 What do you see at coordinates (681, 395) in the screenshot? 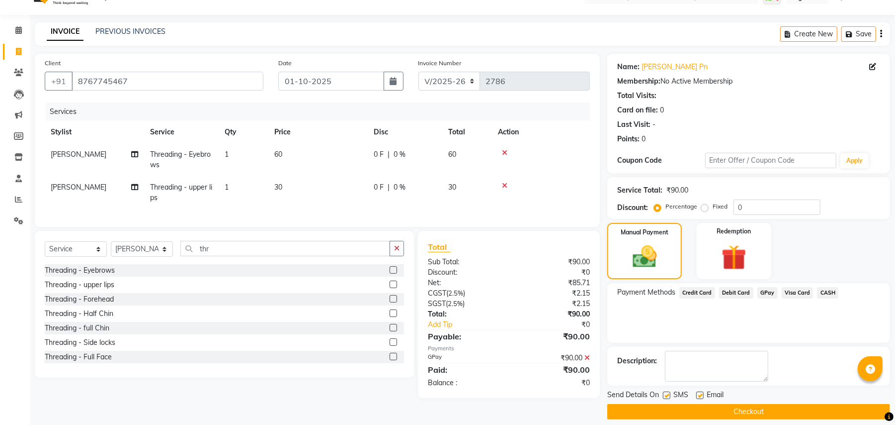
I see `span: SMS` at bounding box center [681, 395].